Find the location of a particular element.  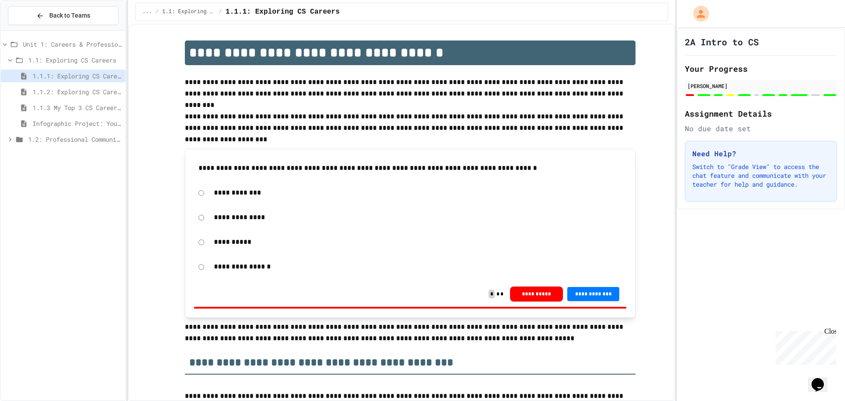

p: Switch to "Grade View" to access the chat feature and communicate with your teacher for help and ... is located at coordinates (761, 176).